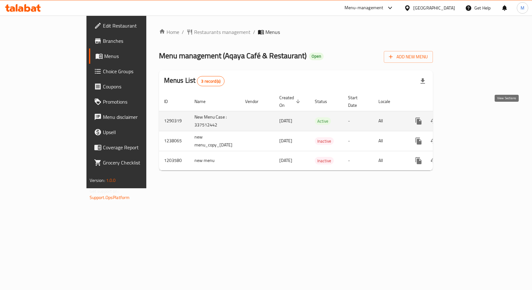  What do you see at coordinates (296, 32) in the screenshot?
I see `nav: breadcrumb` at bounding box center [296, 32].